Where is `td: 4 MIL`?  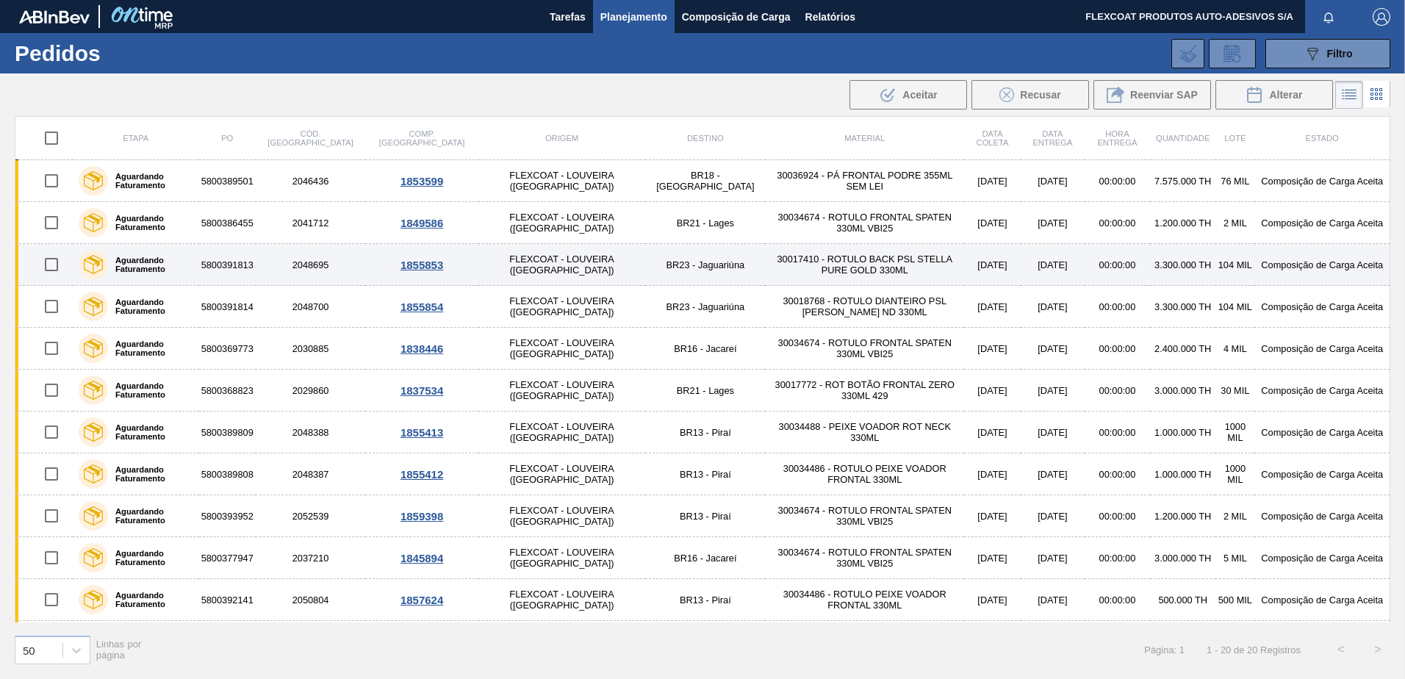 td: 4 MIL is located at coordinates (1234, 348).